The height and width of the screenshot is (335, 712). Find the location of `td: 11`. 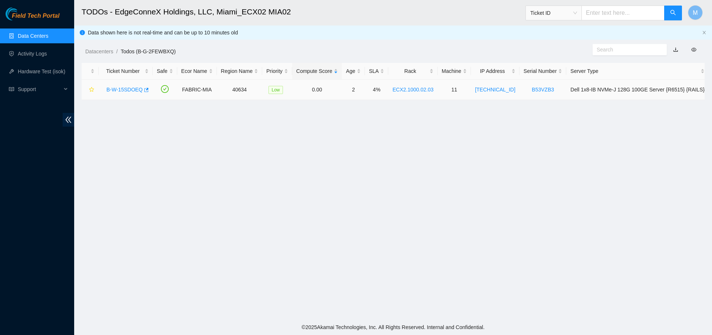

td: 11 is located at coordinates (454, 90).